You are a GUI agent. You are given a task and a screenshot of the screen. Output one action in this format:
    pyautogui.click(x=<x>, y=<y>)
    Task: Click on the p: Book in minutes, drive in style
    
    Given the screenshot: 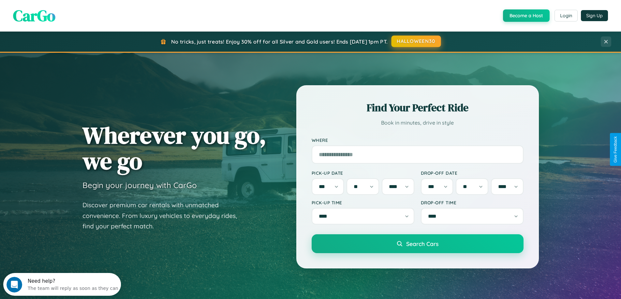 What is the action you would take?
    pyautogui.click(x=417, y=123)
    